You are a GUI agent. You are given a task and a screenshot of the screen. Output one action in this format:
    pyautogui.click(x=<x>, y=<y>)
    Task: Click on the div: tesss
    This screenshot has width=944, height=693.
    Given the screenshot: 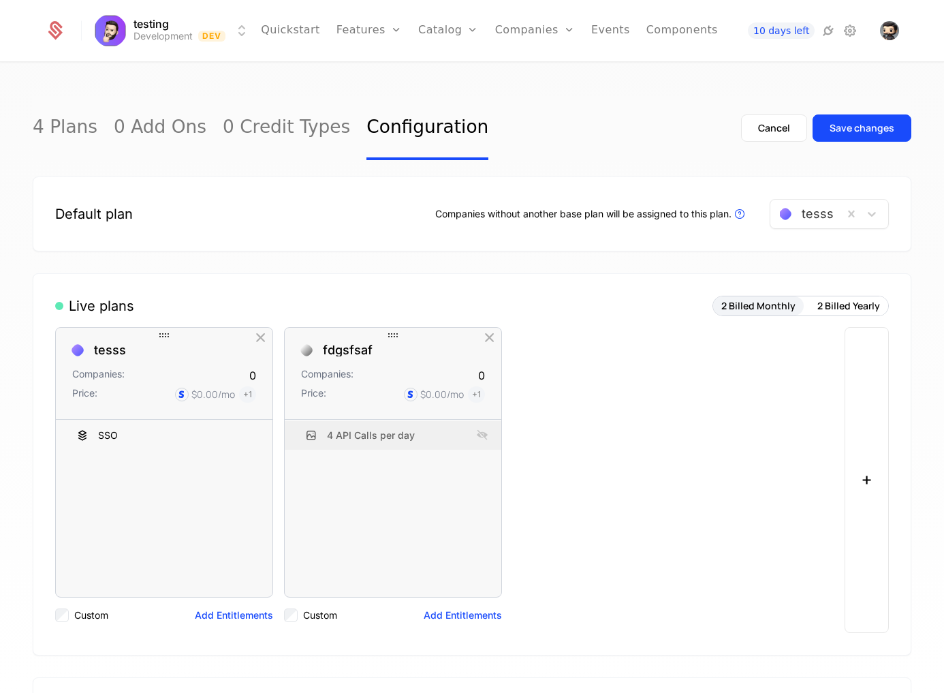 What is the action you would take?
    pyautogui.click(x=110, y=350)
    